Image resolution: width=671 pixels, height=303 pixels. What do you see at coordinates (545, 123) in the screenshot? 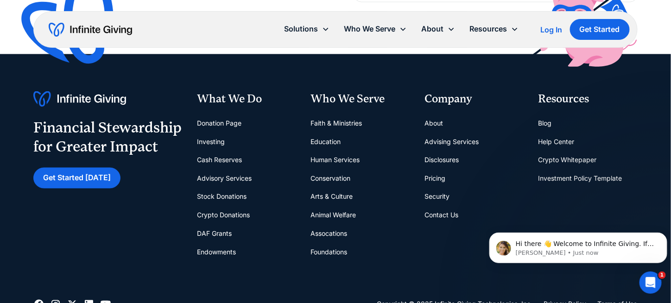
I see `a: Blog` at bounding box center [545, 123].